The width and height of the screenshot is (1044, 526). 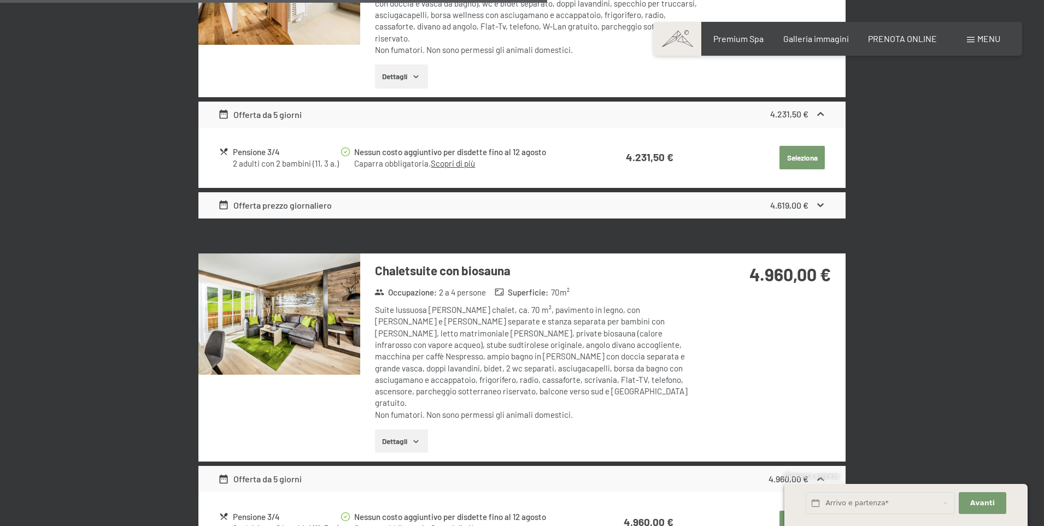 I want to click on span: Menu, so click(x=989, y=38).